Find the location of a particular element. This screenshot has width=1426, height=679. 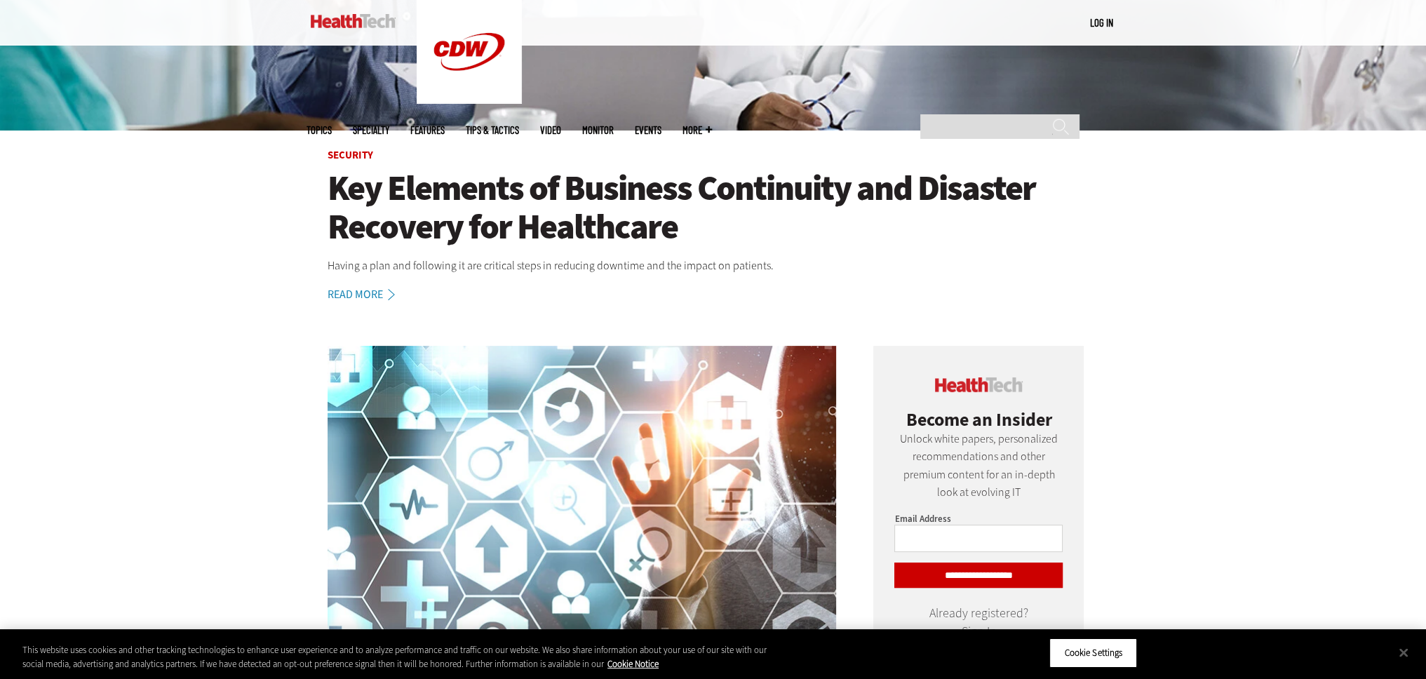

a: Log in is located at coordinates (1101, 22).